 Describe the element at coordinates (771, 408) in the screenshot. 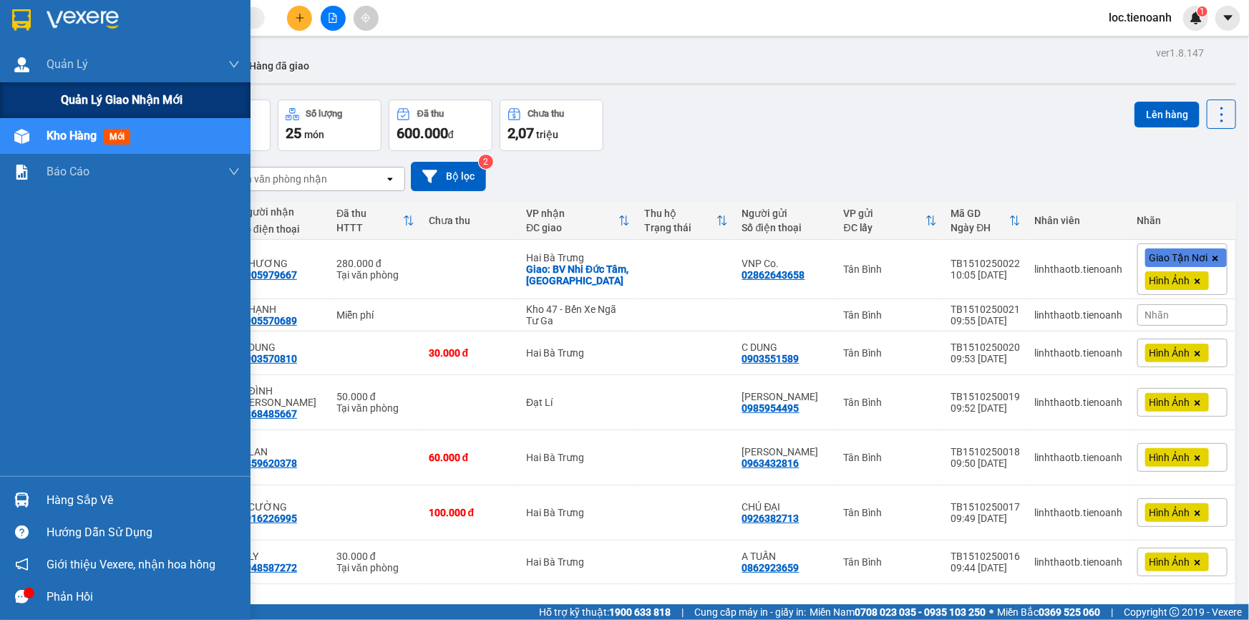

I see `div: 0985954495` at that location.